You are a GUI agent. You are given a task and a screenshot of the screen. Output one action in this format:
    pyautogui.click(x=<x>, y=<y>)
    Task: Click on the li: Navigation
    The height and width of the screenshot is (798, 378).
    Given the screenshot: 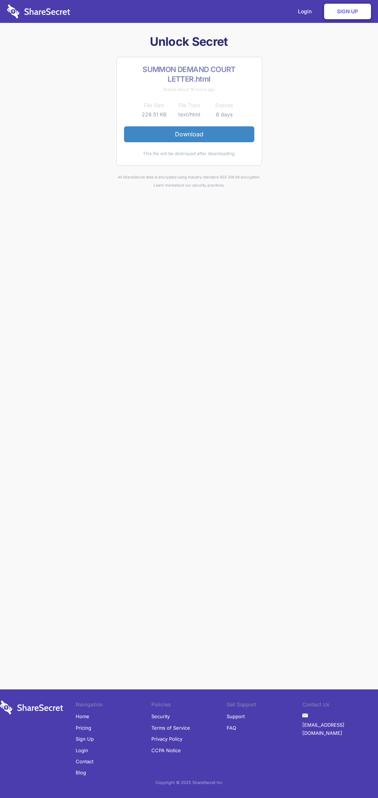 What is the action you would take?
    pyautogui.click(x=113, y=706)
    